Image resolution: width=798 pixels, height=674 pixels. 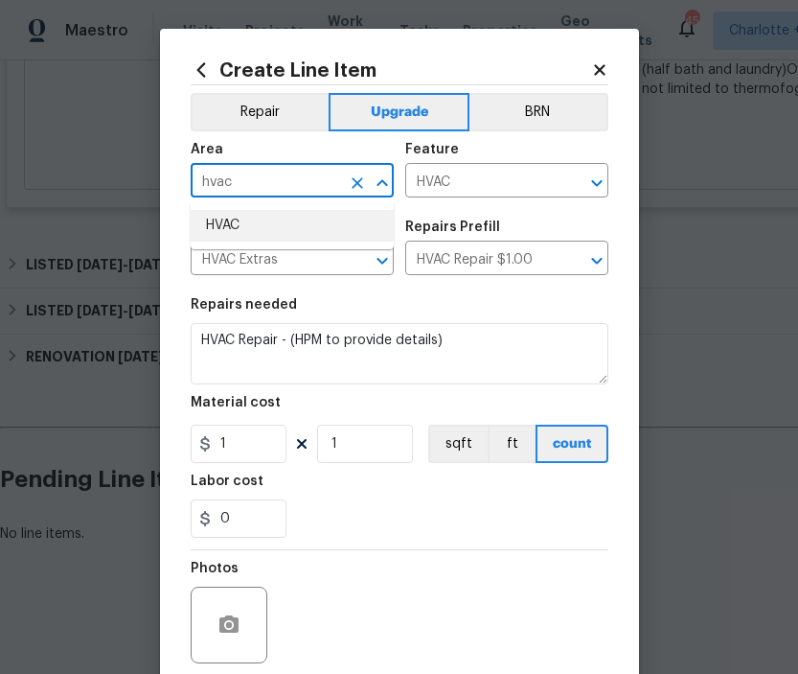 I want to click on button: BRN, so click(x=539, y=112).